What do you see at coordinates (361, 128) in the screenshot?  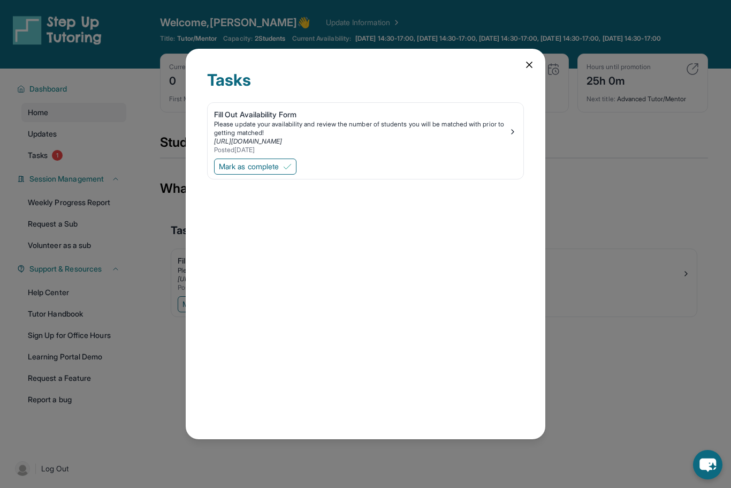 I see `div: Please update your availability and review the number of students you will be matched with prior ...` at bounding box center [361, 128].